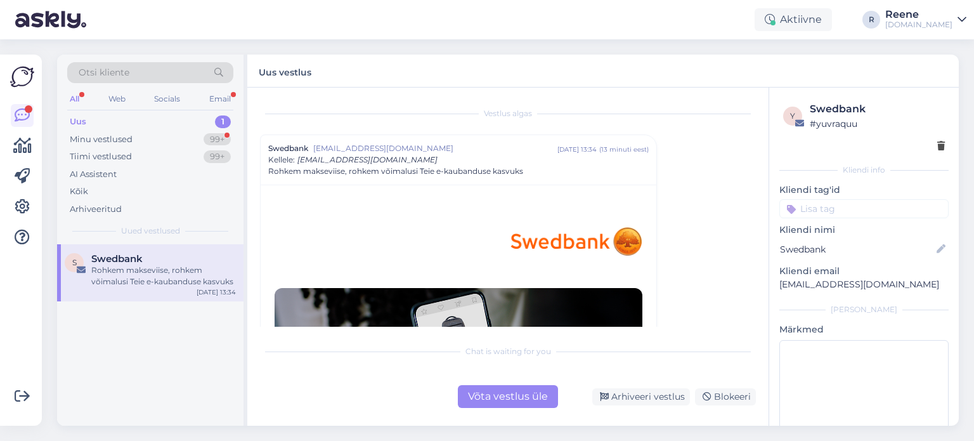  What do you see at coordinates (117, 99) in the screenshot?
I see `div: Web` at bounding box center [117, 99].